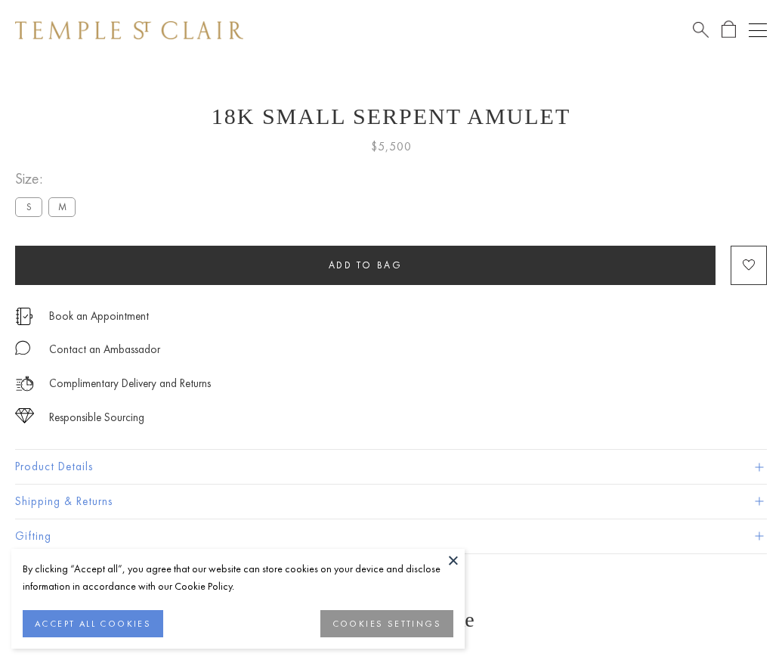  Describe the element at coordinates (104, 349) in the screenshot. I see `div: Contact an Ambassador` at that location.